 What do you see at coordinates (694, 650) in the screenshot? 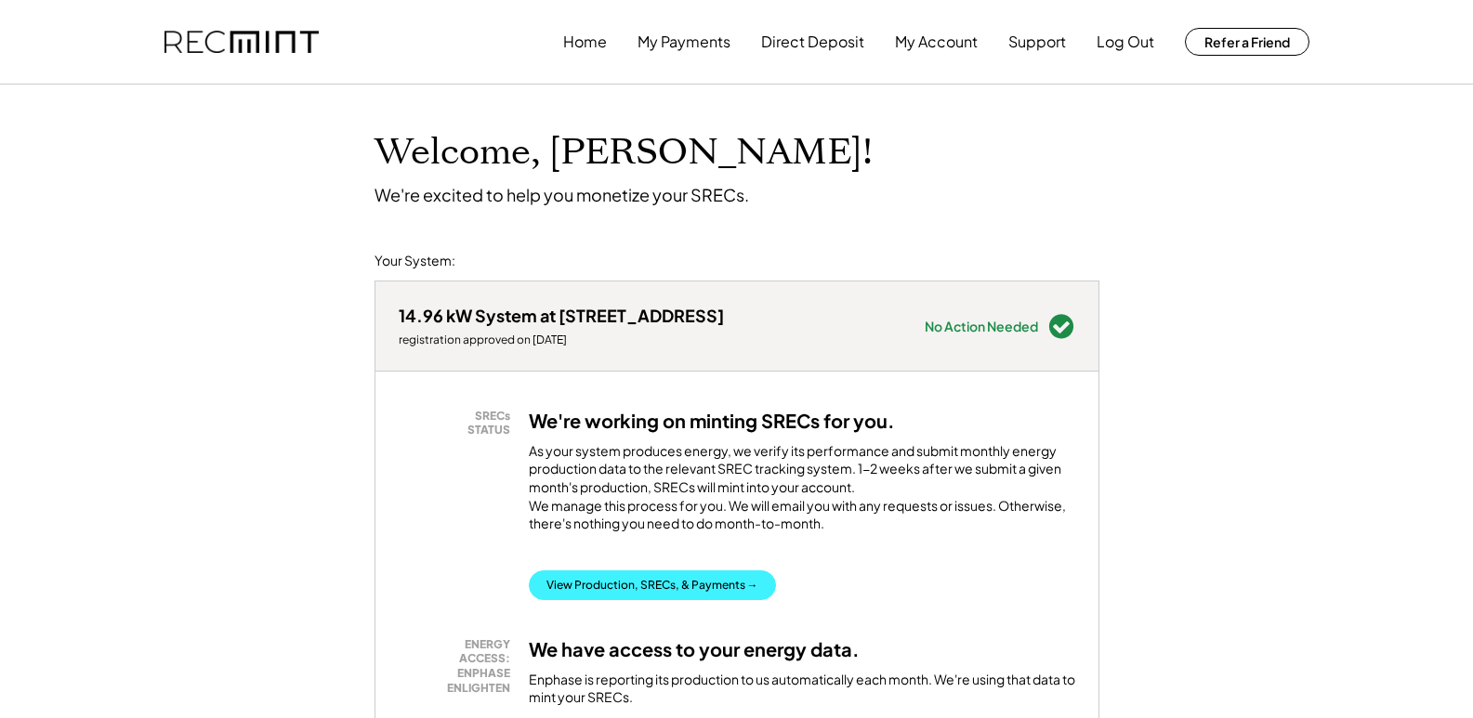
I see `h3: We have access to your energy data.` at bounding box center [694, 650].